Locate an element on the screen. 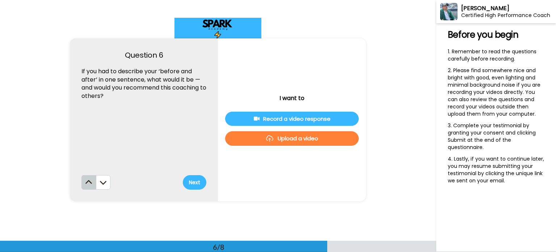 The image size is (556, 252). span: Complete your testimonial by granting your consent and clicking Submit at the end of the question... is located at coordinates (492, 136).